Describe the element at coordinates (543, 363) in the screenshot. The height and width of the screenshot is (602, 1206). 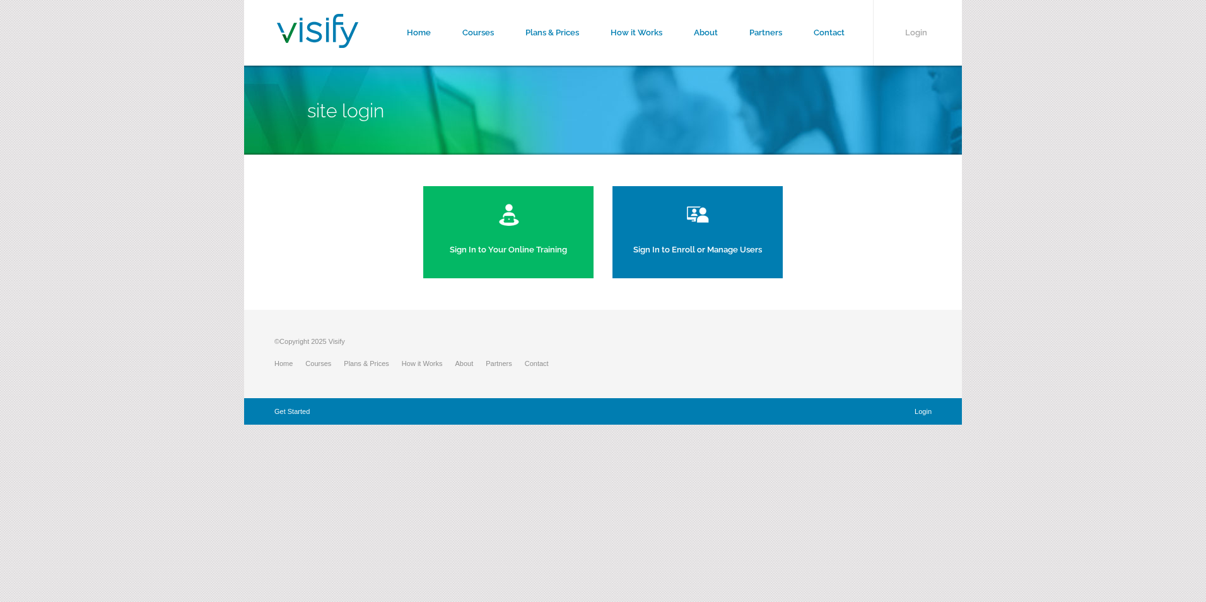
I see `a: Contact` at that location.